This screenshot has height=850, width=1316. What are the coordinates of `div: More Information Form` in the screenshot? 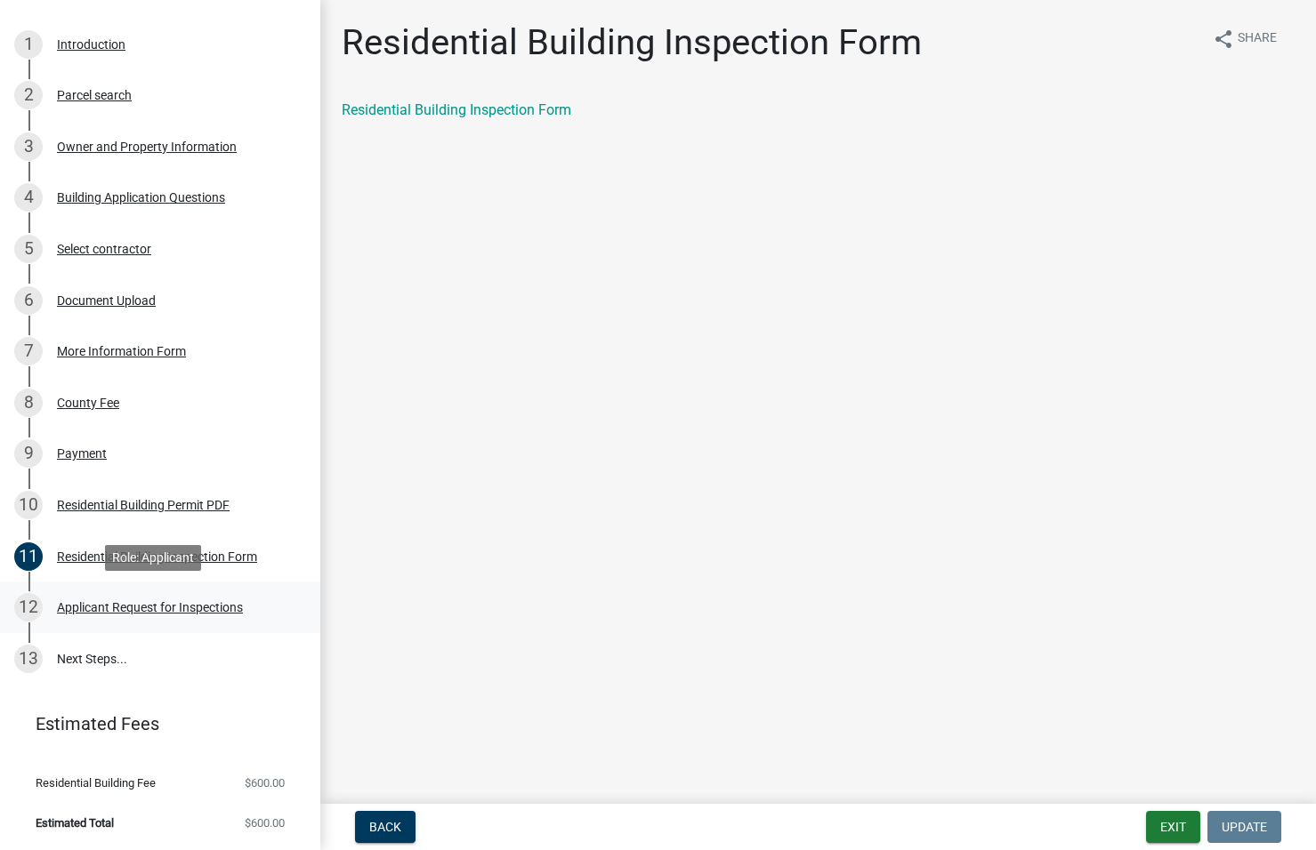 It's located at (121, 351).